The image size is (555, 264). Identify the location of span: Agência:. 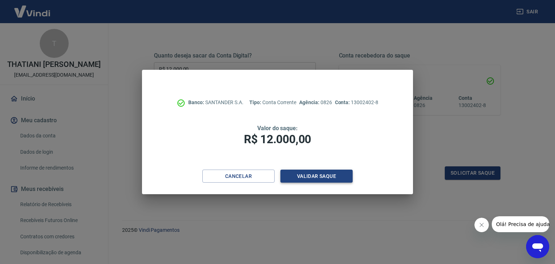
(309, 102).